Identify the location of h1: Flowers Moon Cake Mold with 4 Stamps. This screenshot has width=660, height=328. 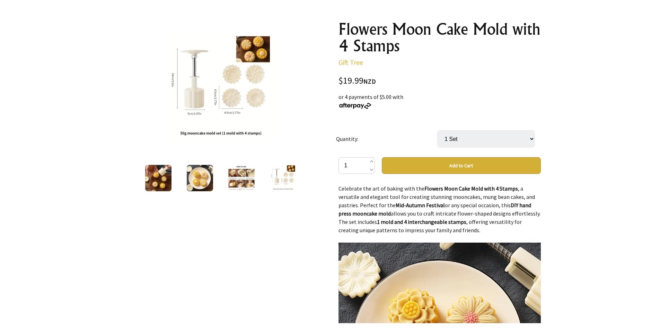
(440, 37).